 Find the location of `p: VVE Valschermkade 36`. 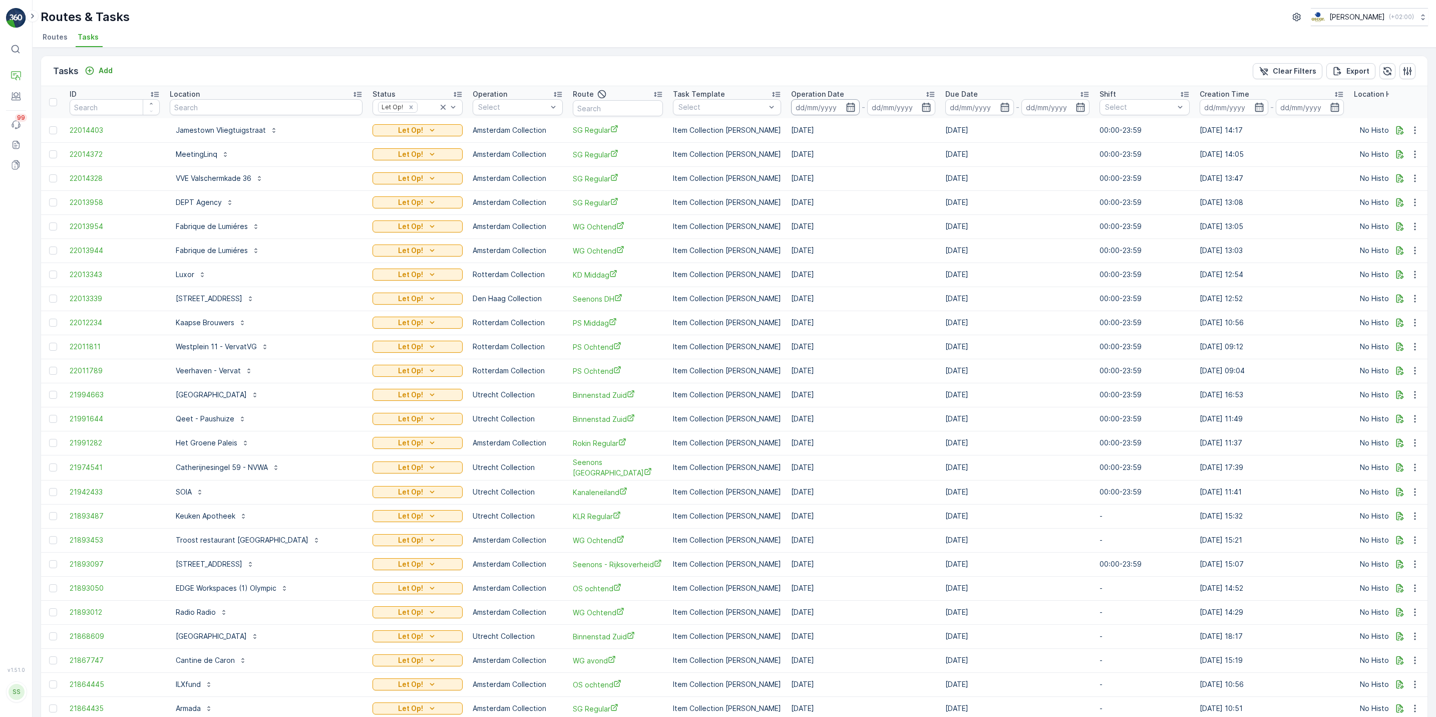

p: VVE Valschermkade 36 is located at coordinates (213, 178).